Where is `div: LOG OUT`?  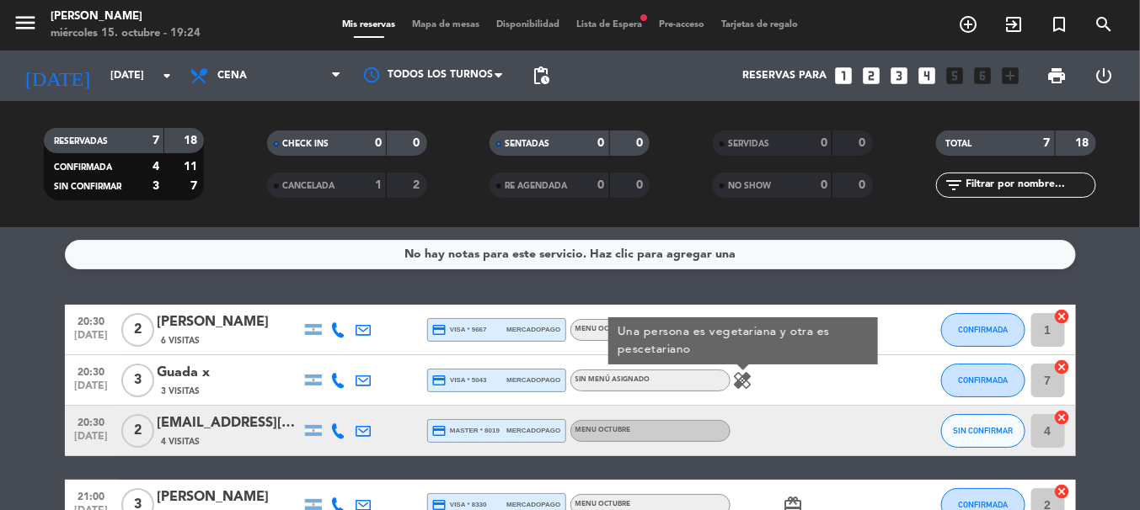 div: LOG OUT is located at coordinates (1103, 76).